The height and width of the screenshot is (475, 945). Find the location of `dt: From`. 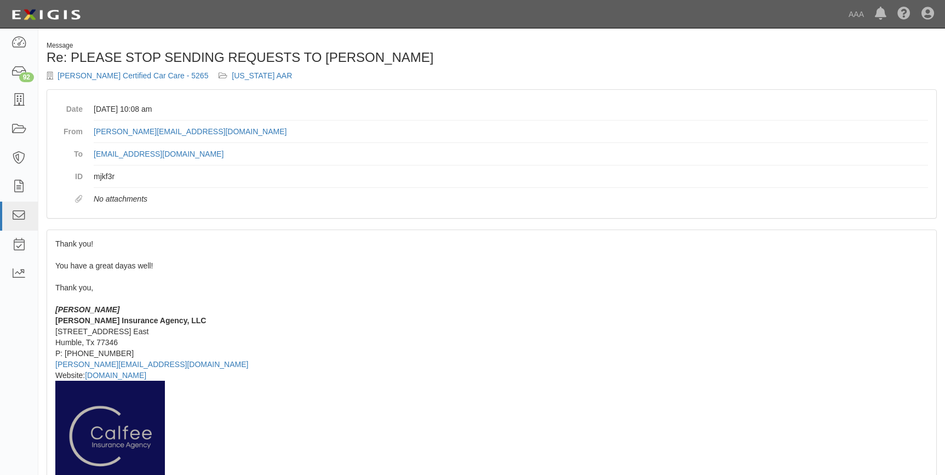

dt: From is located at coordinates (69, 129).